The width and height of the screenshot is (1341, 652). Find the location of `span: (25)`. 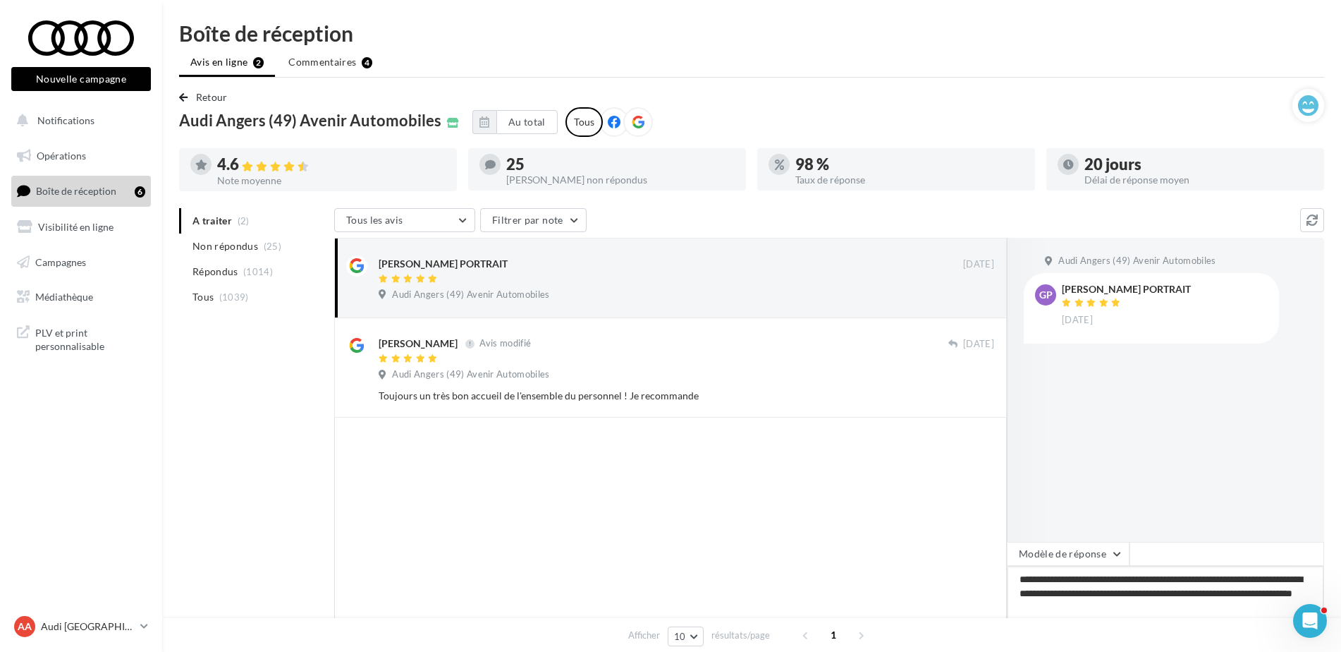

span: (25) is located at coordinates (272, 246).